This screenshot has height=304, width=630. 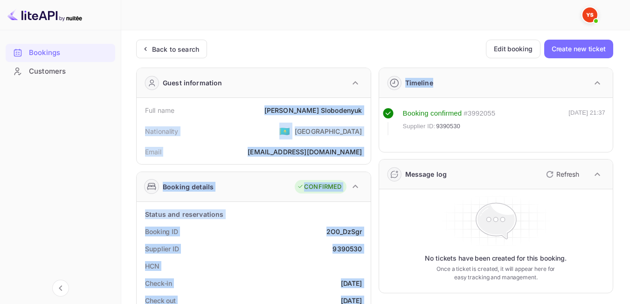 I want to click on div: Guest information, so click(x=193, y=83).